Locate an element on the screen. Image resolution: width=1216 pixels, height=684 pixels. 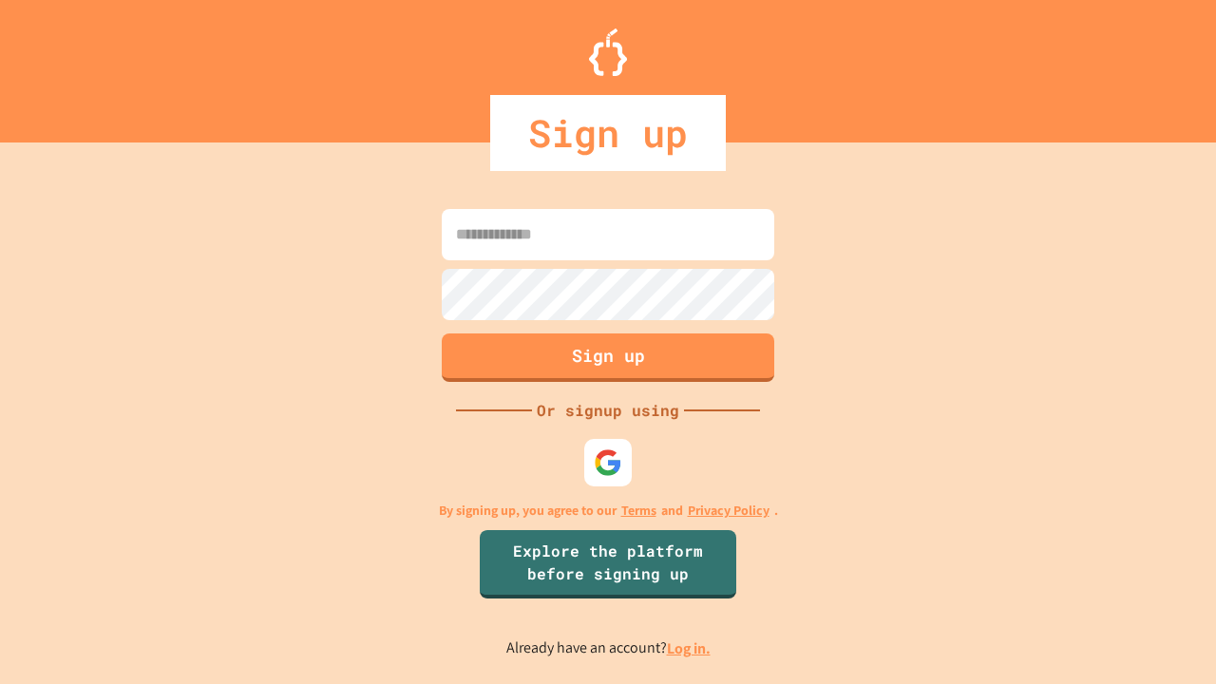
img: Logo.svg is located at coordinates (608, 52).